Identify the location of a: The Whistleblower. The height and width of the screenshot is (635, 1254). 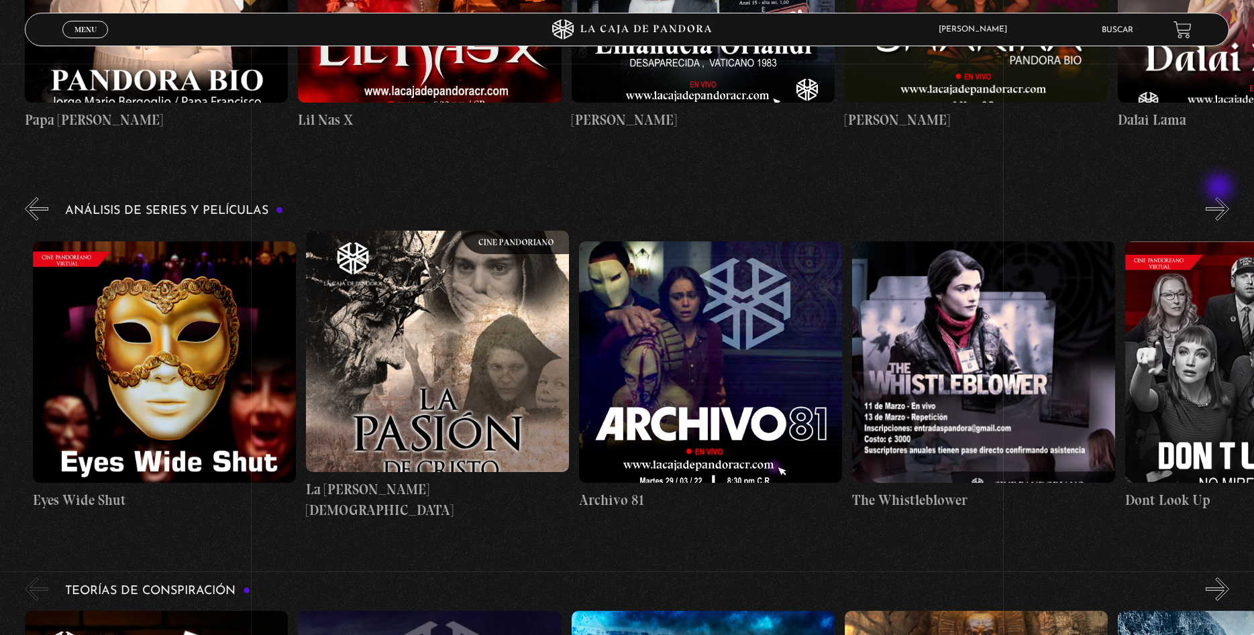
(984, 376).